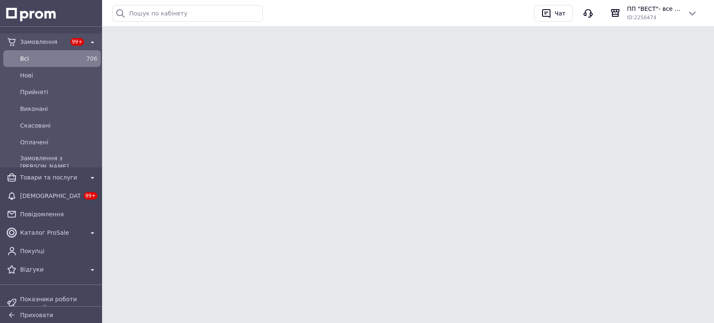  I want to click on span: Показники роботи компанії, so click(59, 303).